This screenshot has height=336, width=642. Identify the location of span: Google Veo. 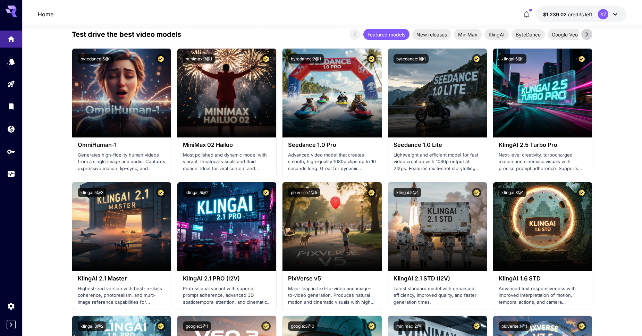
(565, 34).